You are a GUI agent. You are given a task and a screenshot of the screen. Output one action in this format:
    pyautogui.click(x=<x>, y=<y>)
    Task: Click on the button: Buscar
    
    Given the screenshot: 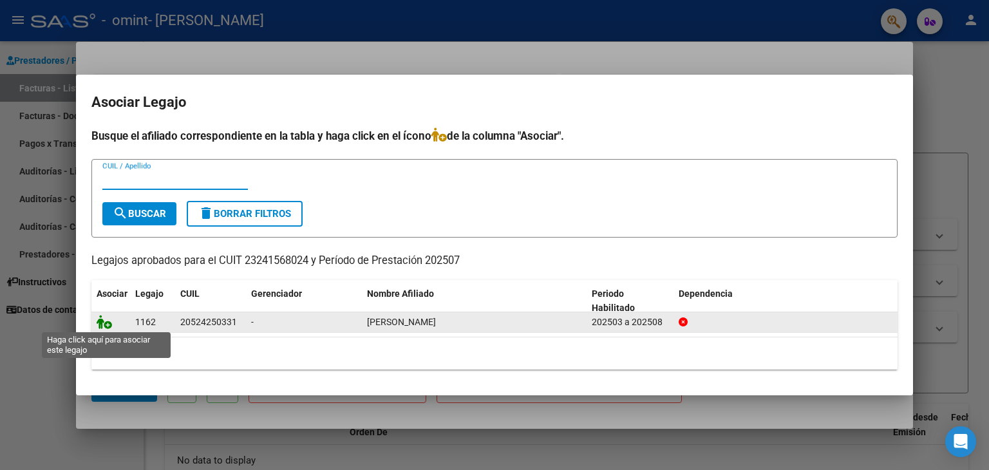 What is the action you would take?
    pyautogui.click(x=139, y=214)
    